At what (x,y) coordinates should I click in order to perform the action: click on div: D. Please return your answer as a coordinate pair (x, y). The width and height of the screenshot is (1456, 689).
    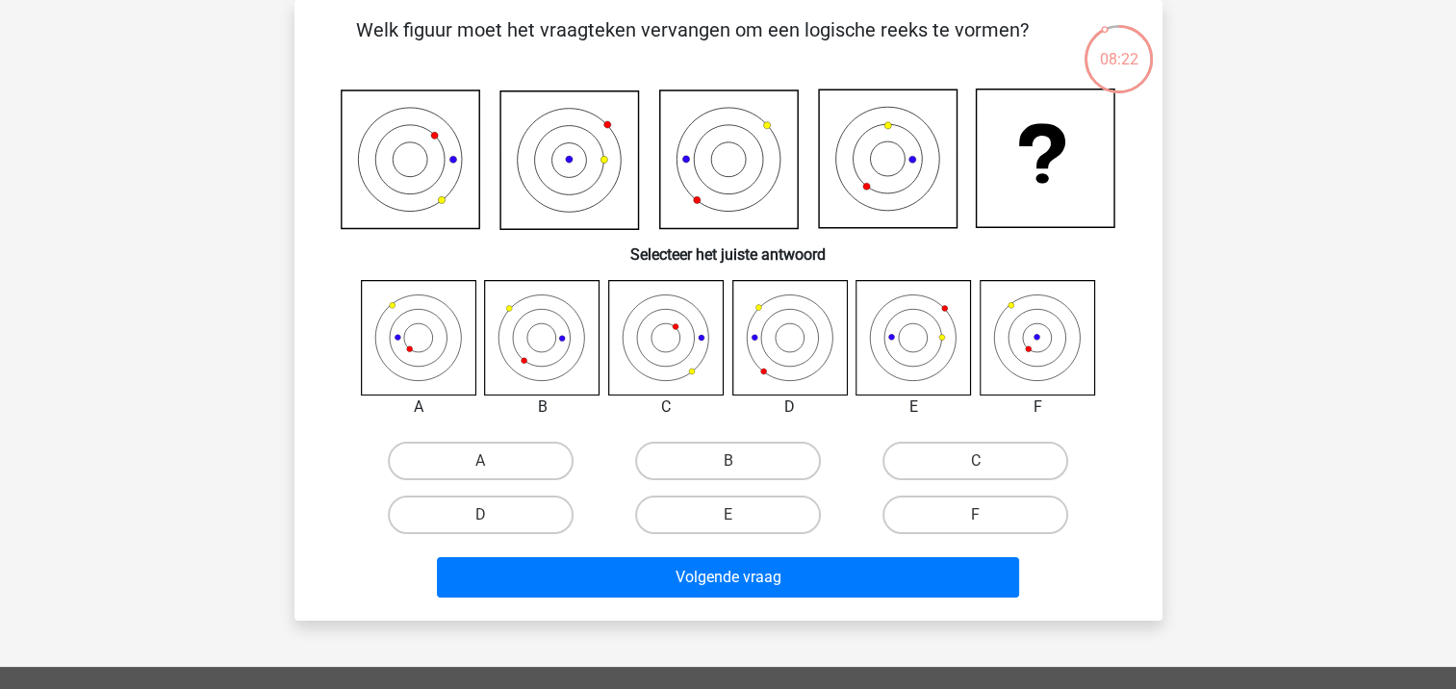
    Looking at the image, I should click on (790, 407).